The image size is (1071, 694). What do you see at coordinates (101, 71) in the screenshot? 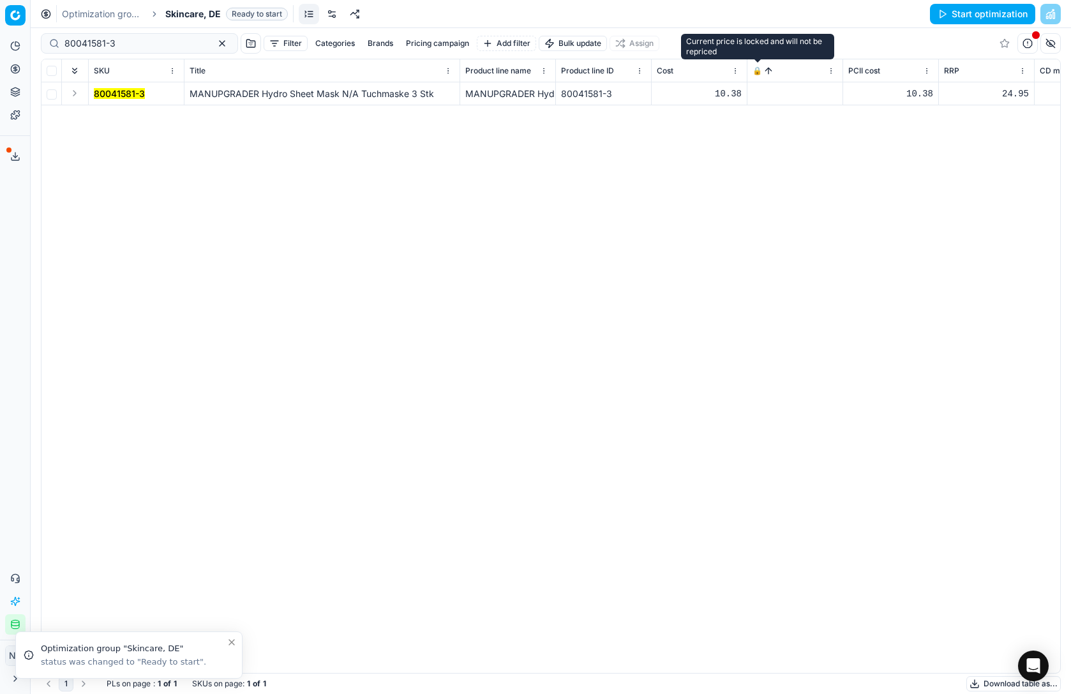
I see `span: SKU` at bounding box center [101, 71].